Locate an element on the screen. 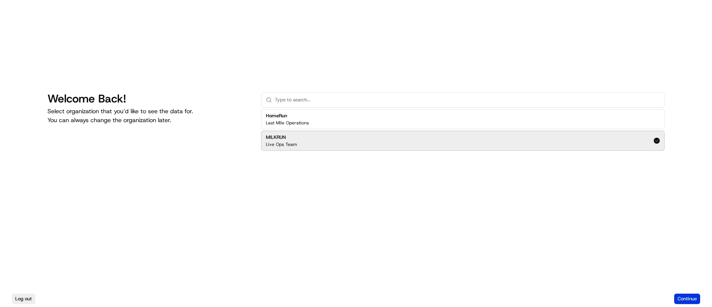 Image resolution: width=712 pixels, height=307 pixels. div: Suggestions is located at coordinates (463, 130).